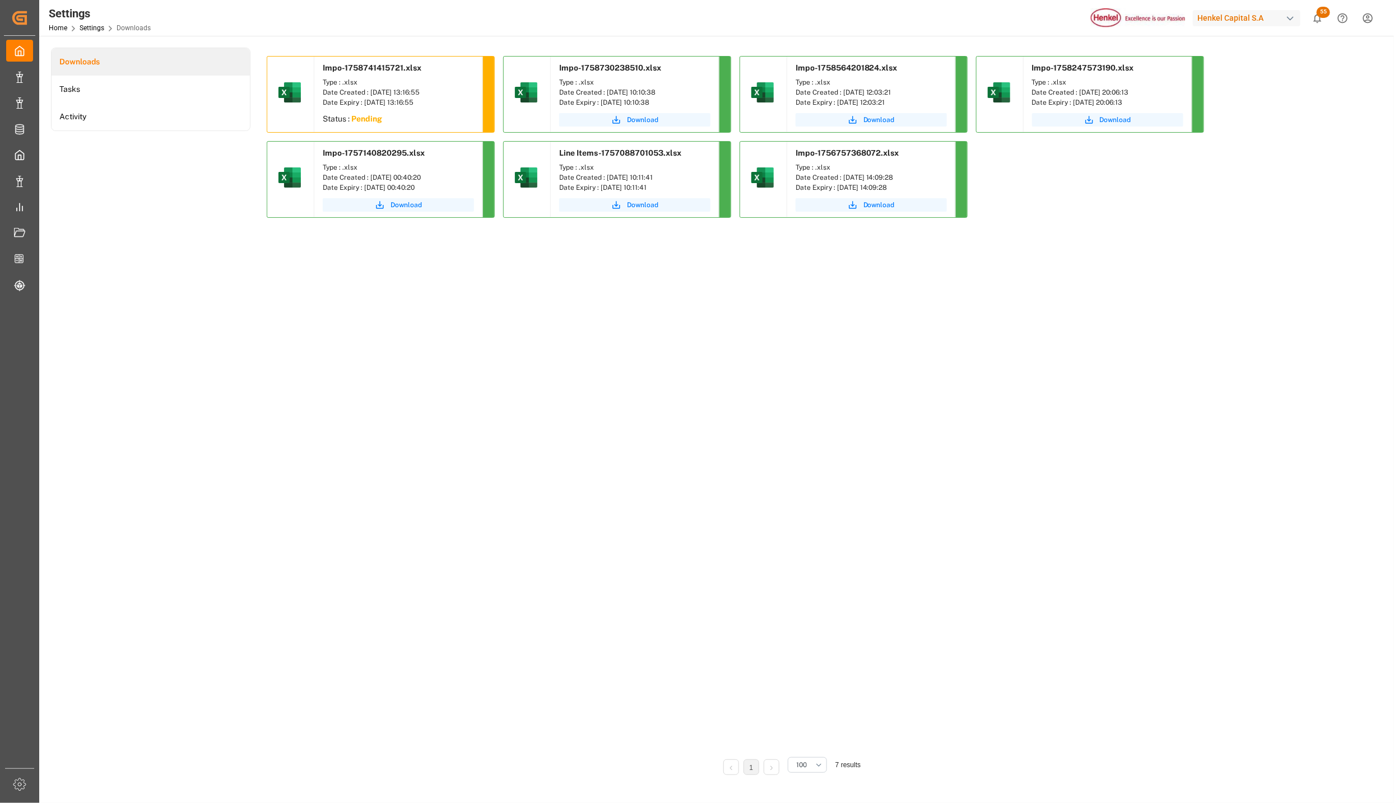  What do you see at coordinates (807, 765) in the screenshot?
I see `button: open menu` at bounding box center [807, 765].